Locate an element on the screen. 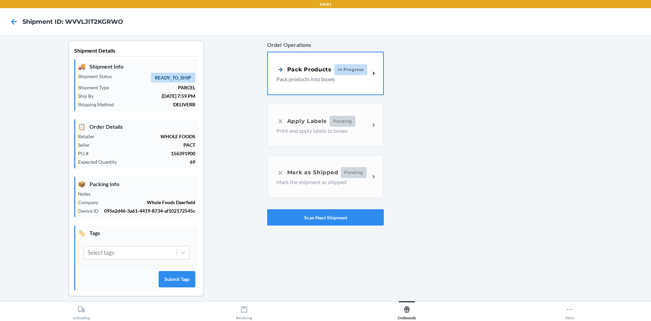  h4: Shipment ID: WVVLJIT2KGRWO is located at coordinates (73, 22).